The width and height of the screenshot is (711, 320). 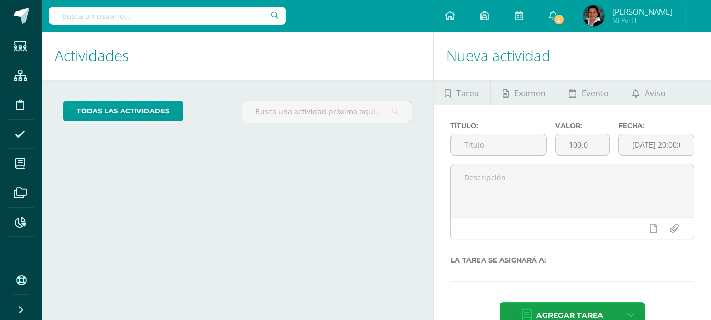 What do you see at coordinates (583, 144) in the screenshot?
I see `input: Puntos máximos` at bounding box center [583, 144].